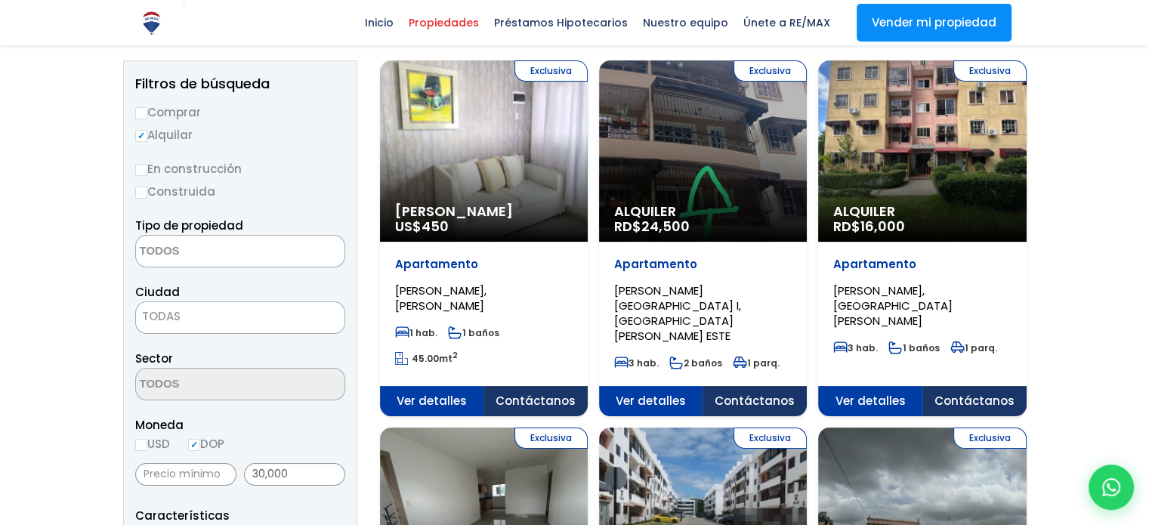 The width and height of the screenshot is (1149, 525). What do you see at coordinates (189, 225) in the screenshot?
I see `span: Tipo de propiedad` at bounding box center [189, 225].